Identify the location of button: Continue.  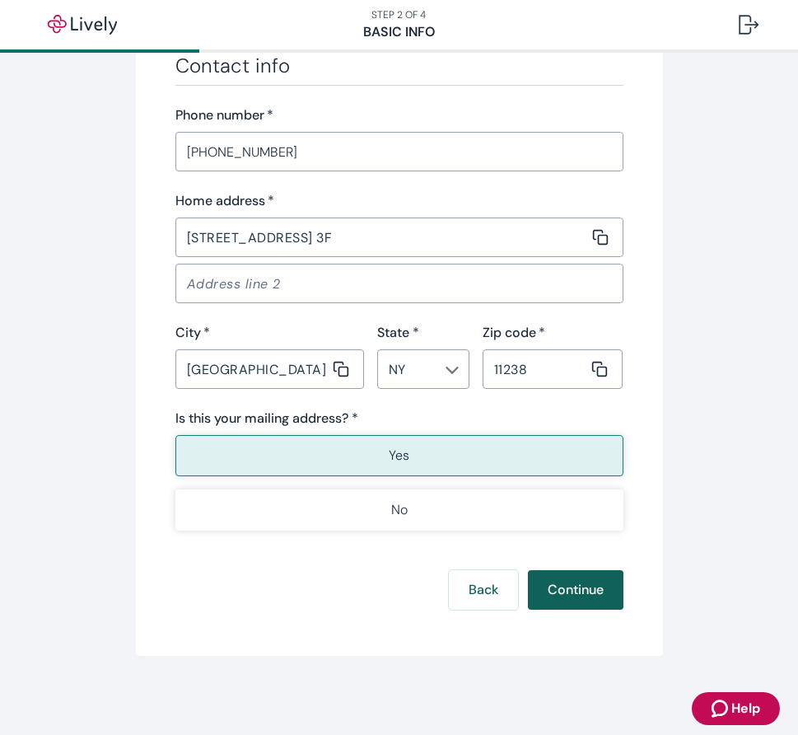
(576, 590).